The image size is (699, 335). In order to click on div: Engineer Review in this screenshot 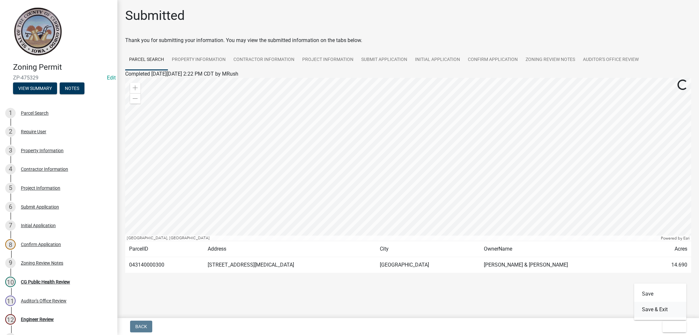, I will do `click(37, 320)`.